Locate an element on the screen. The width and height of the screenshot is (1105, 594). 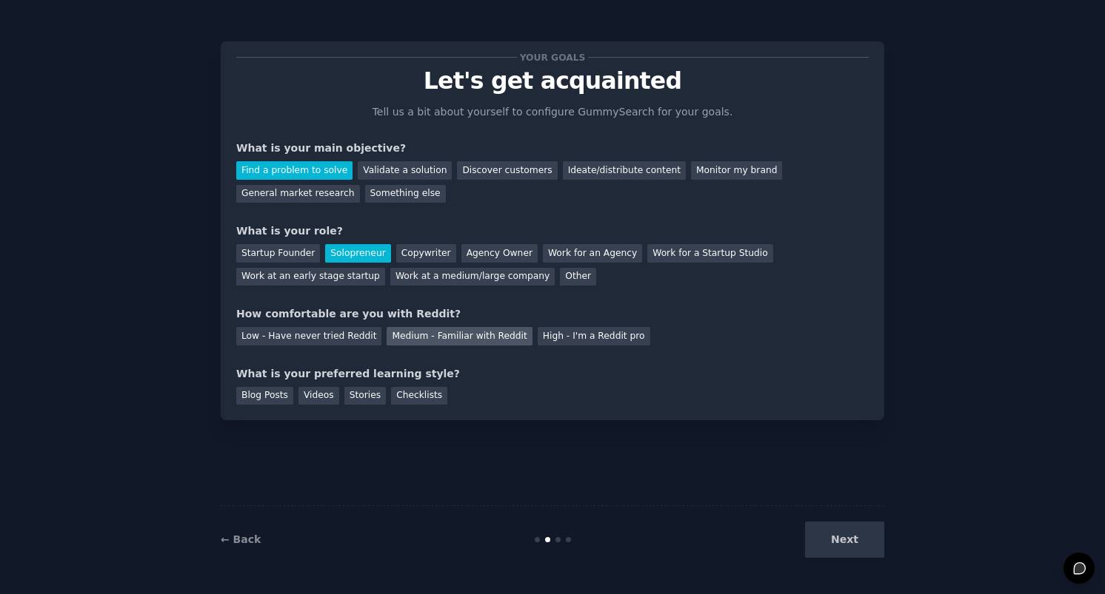
span: Your goals is located at coordinates (552, 57).